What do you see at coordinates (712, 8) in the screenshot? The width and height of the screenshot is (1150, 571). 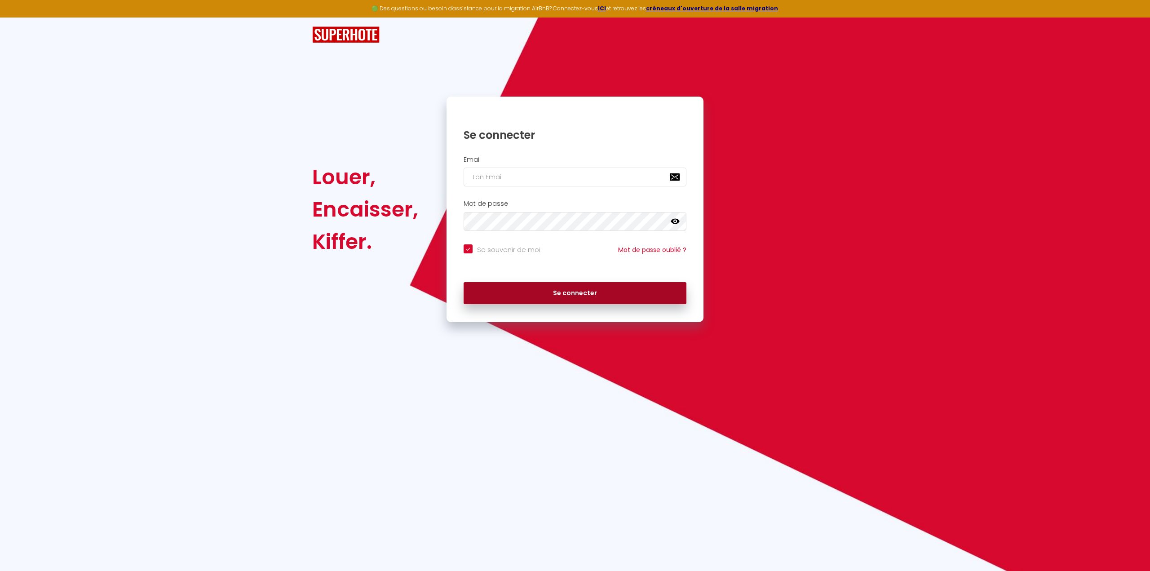 I see `a: créneaux d'ouverture de la salle migration` at bounding box center [712, 8].